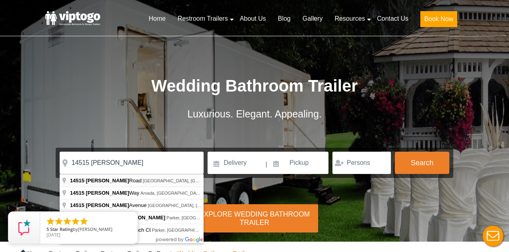 The image size is (509, 252). I want to click on div: Explore Wedding Bathroom Trailer, so click(254, 218).